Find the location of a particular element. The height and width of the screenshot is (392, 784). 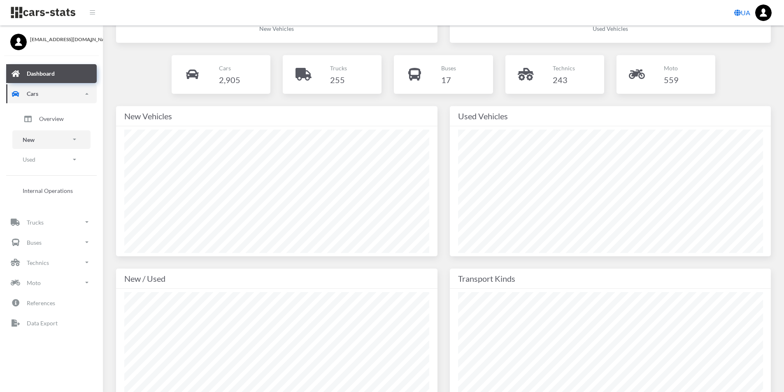

img: navbar brand is located at coordinates (43, 12).